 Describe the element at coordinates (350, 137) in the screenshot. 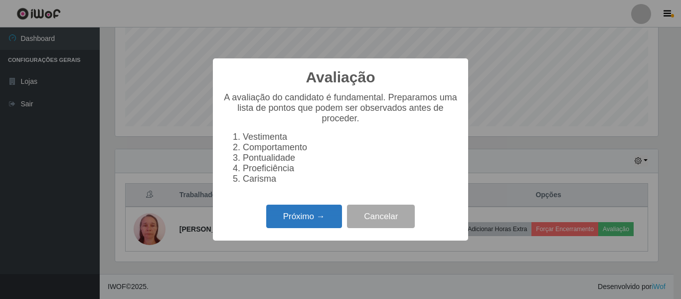

I see `li: Vestimenta` at that location.